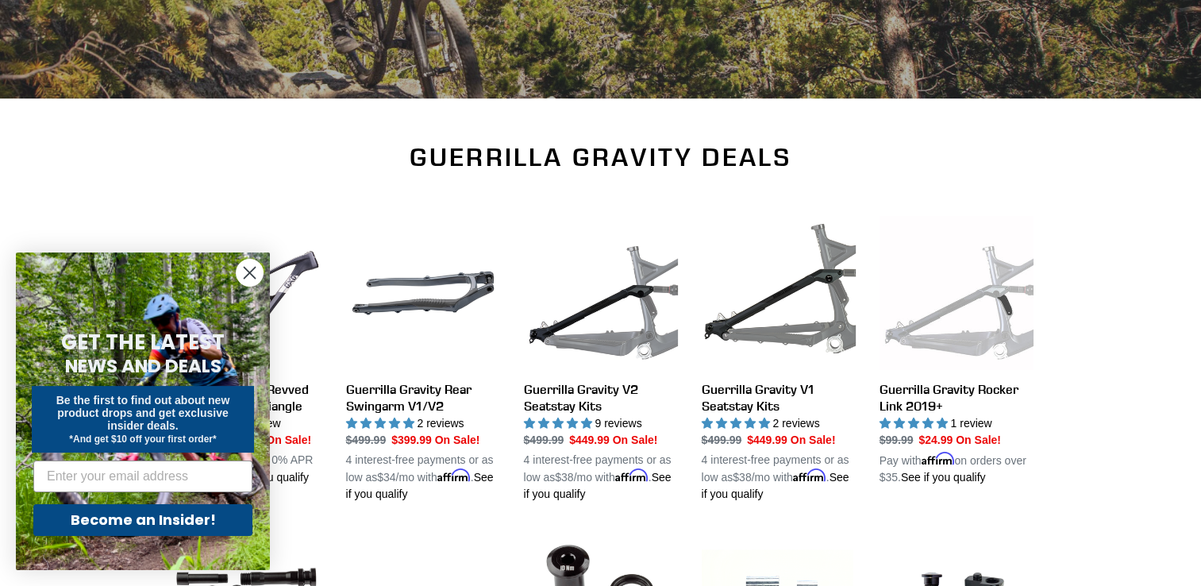 The height and width of the screenshot is (586, 1201). I want to click on span: GET THE LATEST, so click(143, 342).